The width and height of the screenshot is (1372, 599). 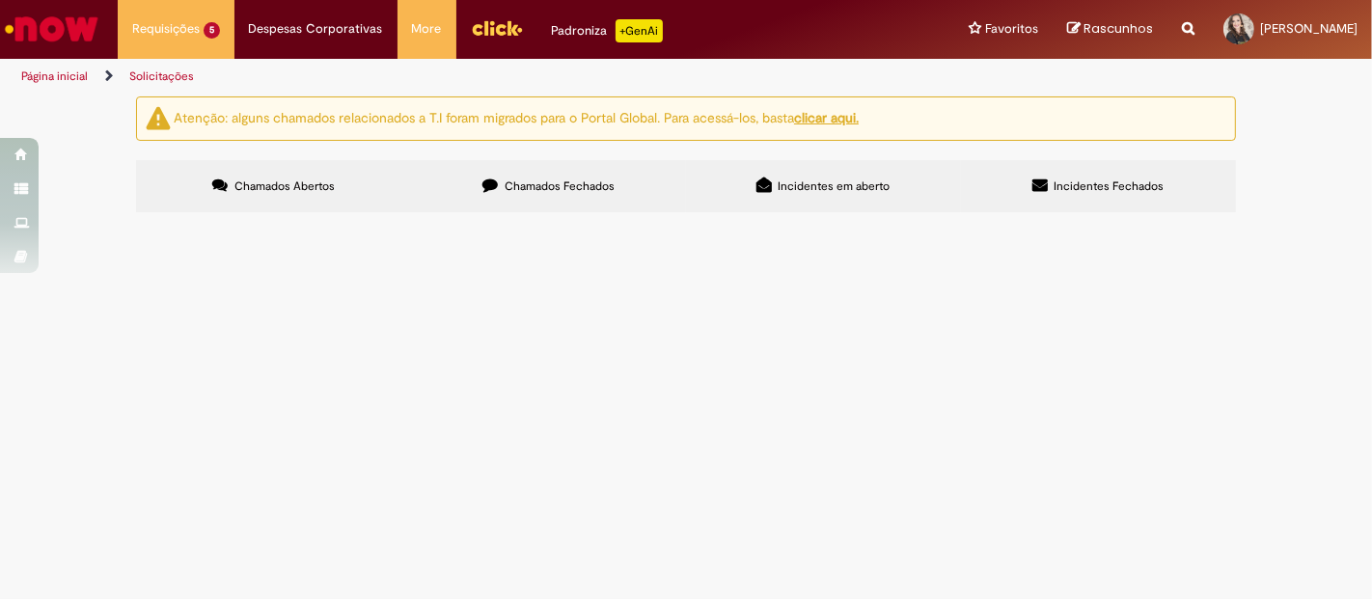 What do you see at coordinates (826, 118) in the screenshot?
I see `a: clicar aqui.` at bounding box center [826, 118].